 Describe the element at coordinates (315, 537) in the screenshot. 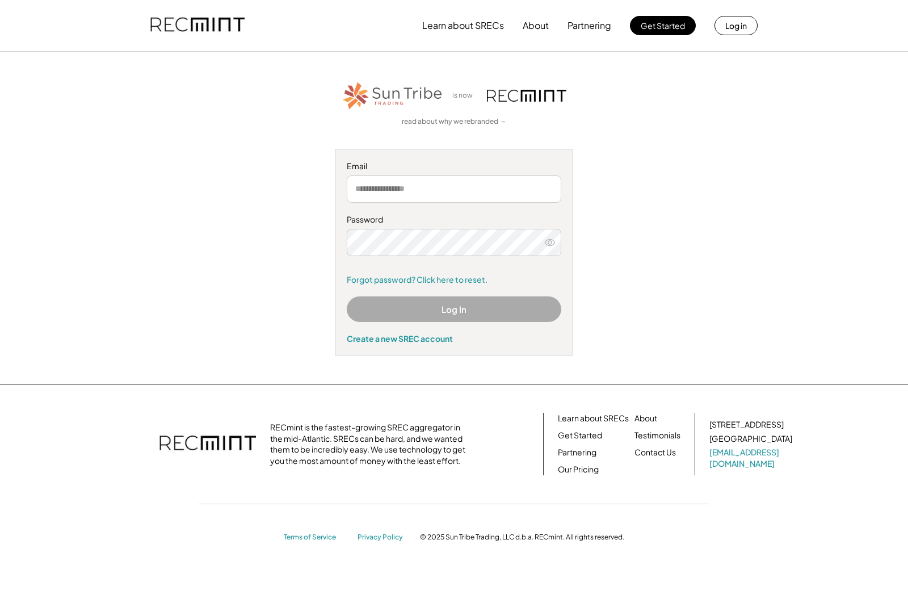

I see `a: Terms of Service` at that location.